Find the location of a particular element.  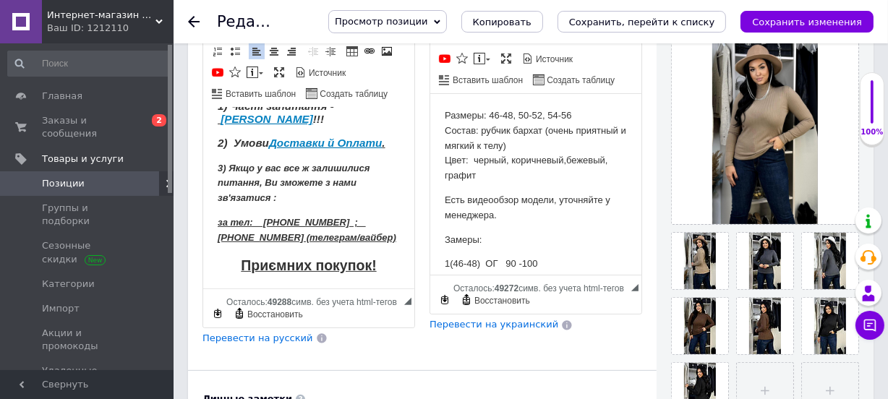

span: Категории is located at coordinates (68, 284).